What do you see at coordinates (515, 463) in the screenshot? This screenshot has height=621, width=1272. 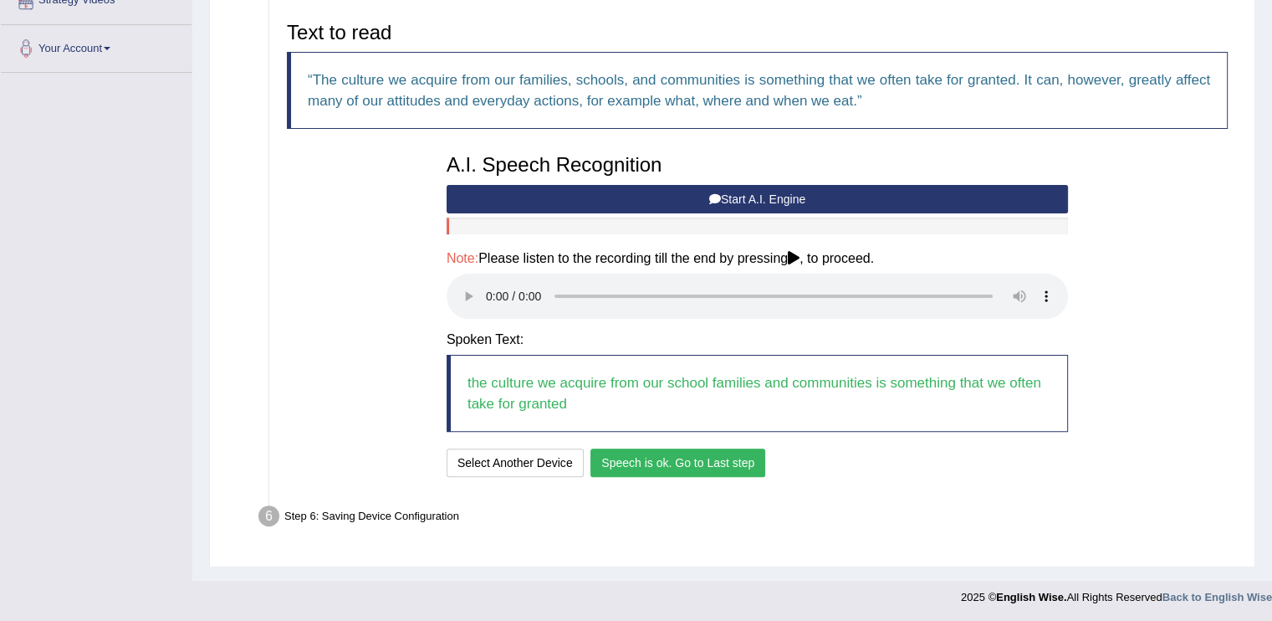 I see `button: Select Another Device` at bounding box center [515, 463].